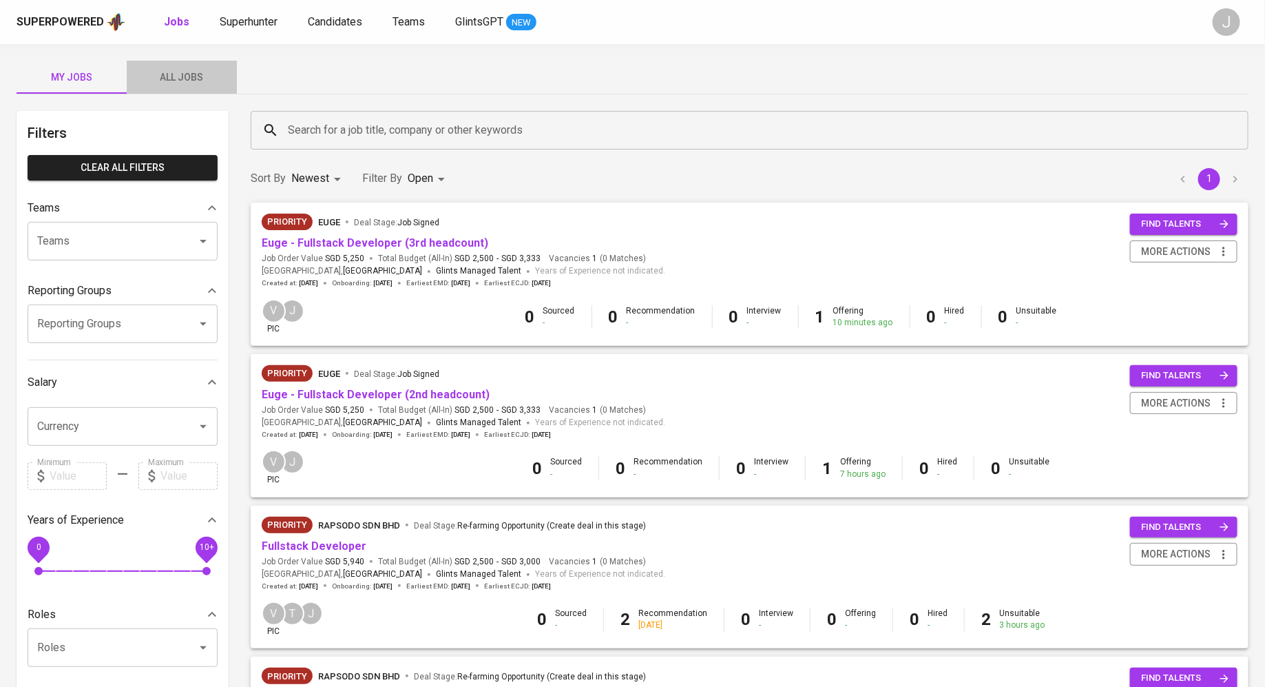  What do you see at coordinates (362, 586) in the screenshot?
I see `span: Onboarding :` at bounding box center [362, 586].